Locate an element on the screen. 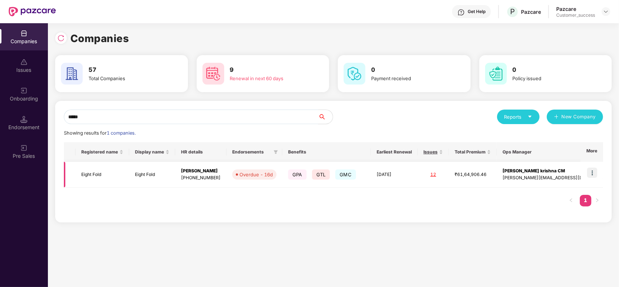  span: Issues is located at coordinates (430, 152).